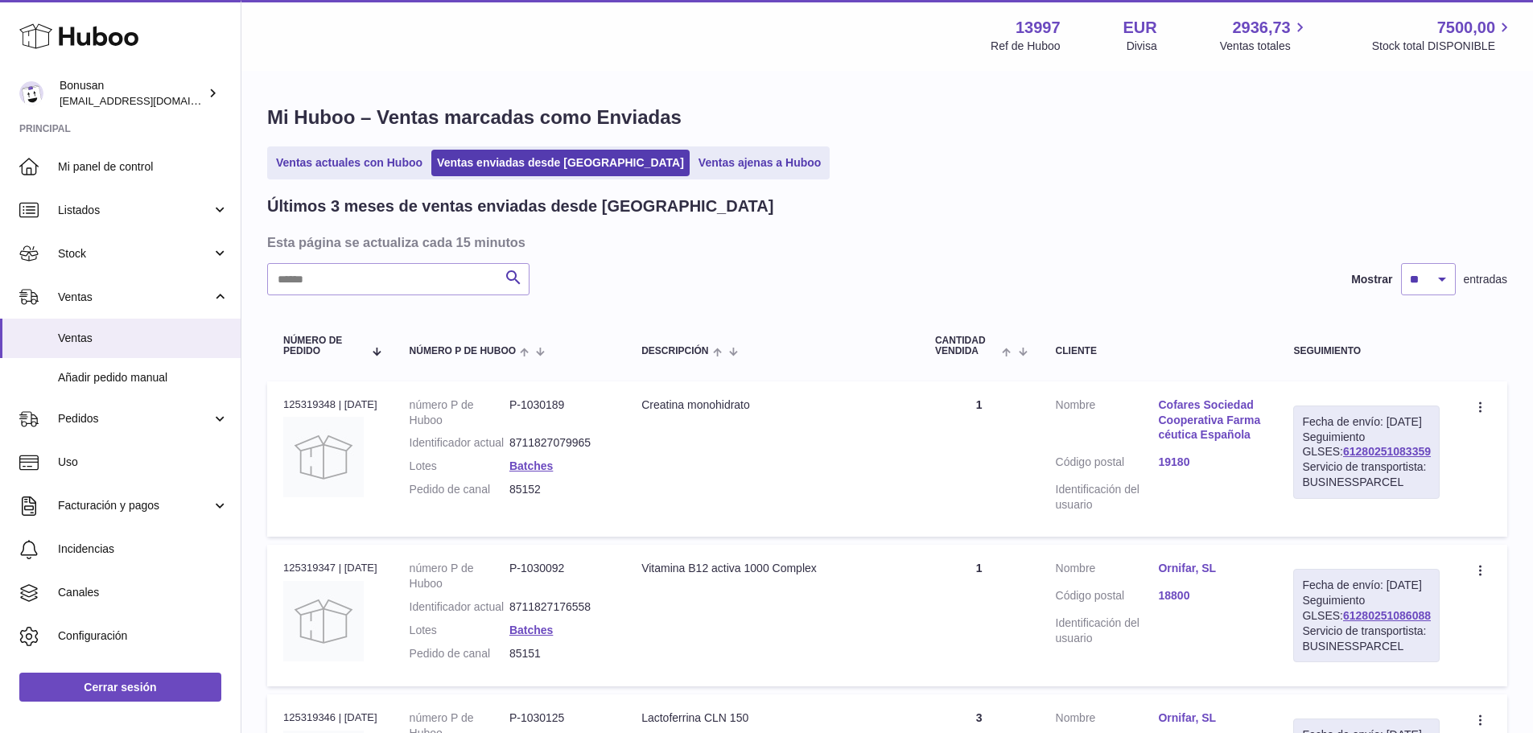  Describe the element at coordinates (674, 351) in the screenshot. I see `span: Descripción` at that location.